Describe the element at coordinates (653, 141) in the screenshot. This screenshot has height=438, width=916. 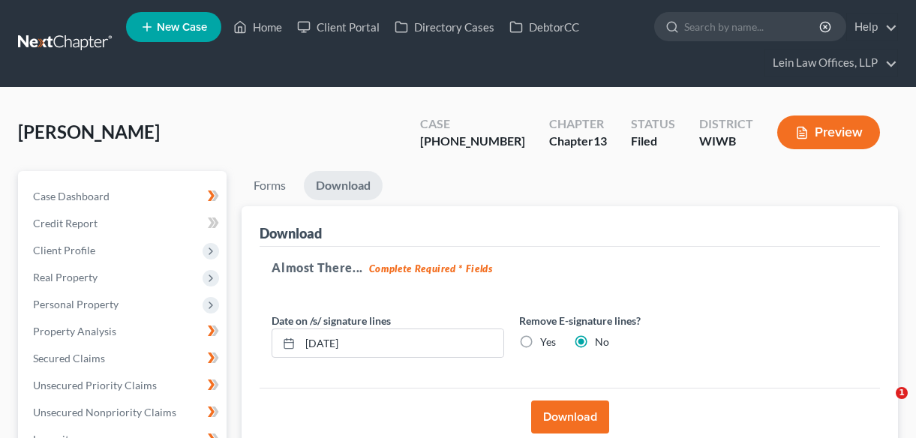
I see `div: Filed` at that location.